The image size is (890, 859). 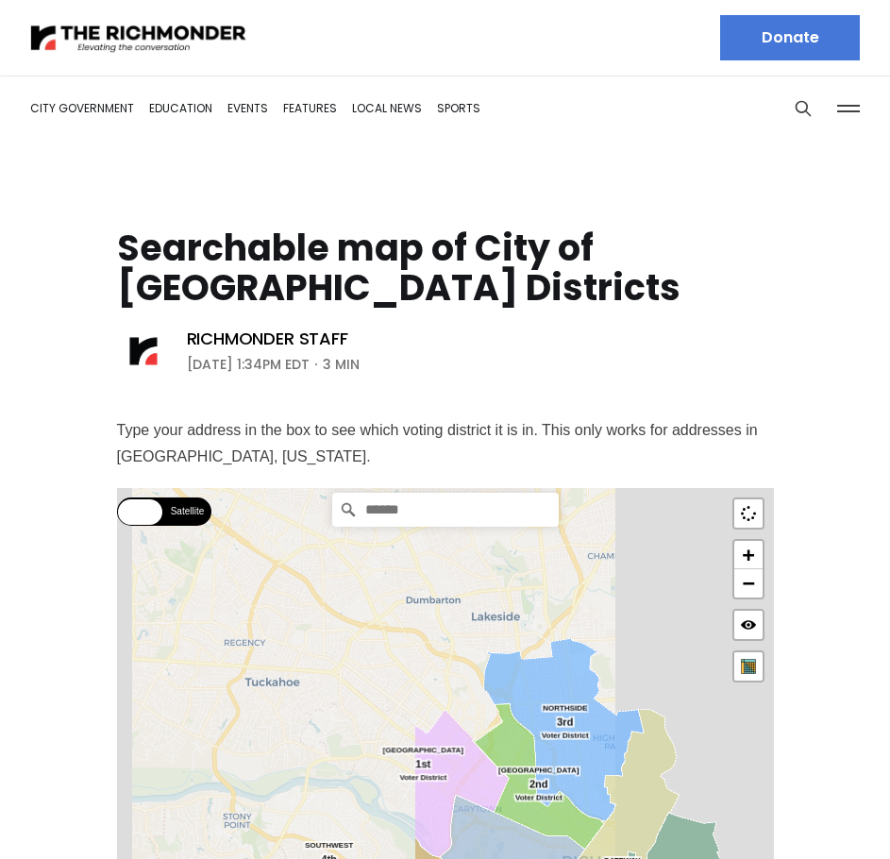 What do you see at coordinates (188, 512) in the screenshot?
I see `label: Satellite` at bounding box center [188, 512].